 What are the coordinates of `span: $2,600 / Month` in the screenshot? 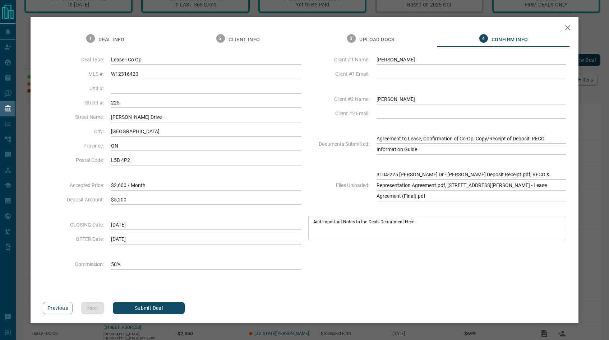 It's located at (206, 186).